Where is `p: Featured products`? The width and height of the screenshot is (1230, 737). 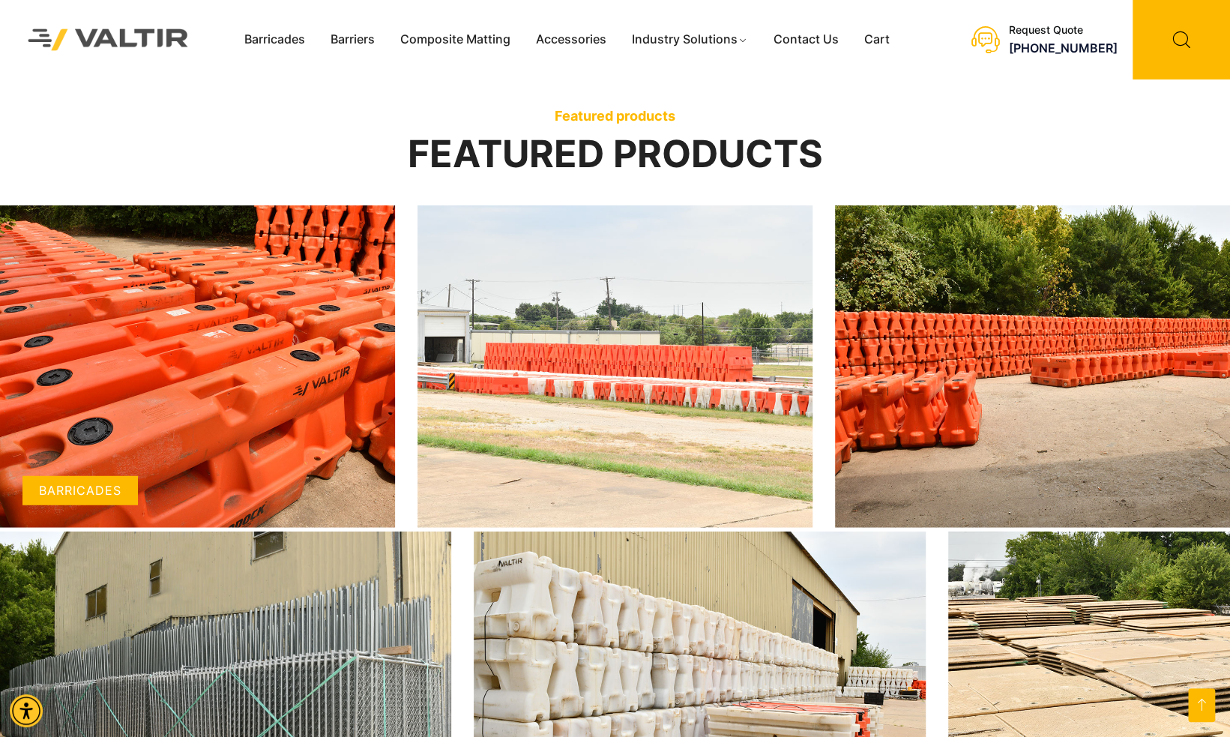
p: Featured products is located at coordinates (616, 116).